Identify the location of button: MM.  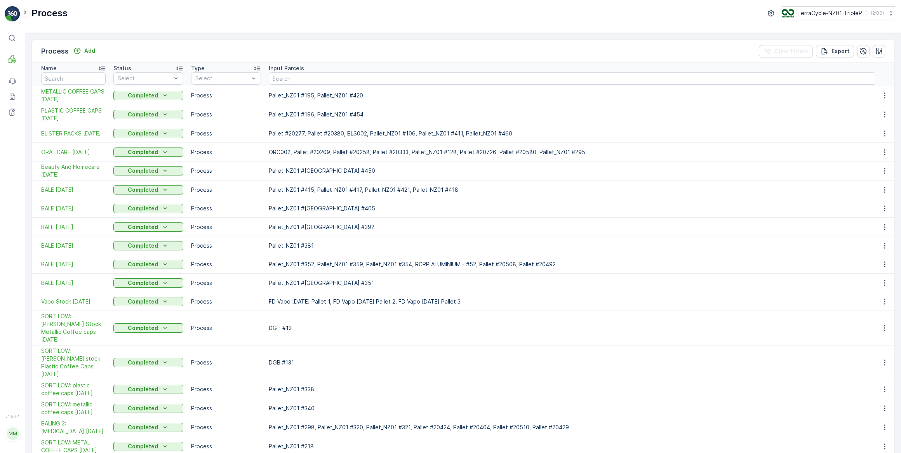
(12, 434).